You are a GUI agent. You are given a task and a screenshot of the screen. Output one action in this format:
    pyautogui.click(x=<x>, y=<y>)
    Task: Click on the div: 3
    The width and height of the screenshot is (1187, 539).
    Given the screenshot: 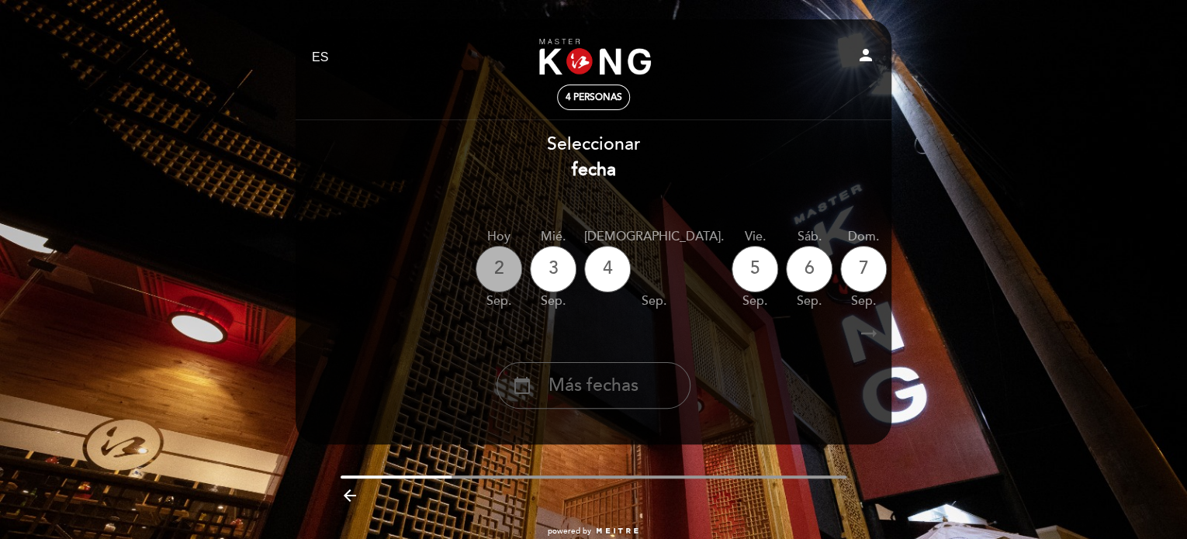 What is the action you would take?
    pyautogui.click(x=553, y=269)
    